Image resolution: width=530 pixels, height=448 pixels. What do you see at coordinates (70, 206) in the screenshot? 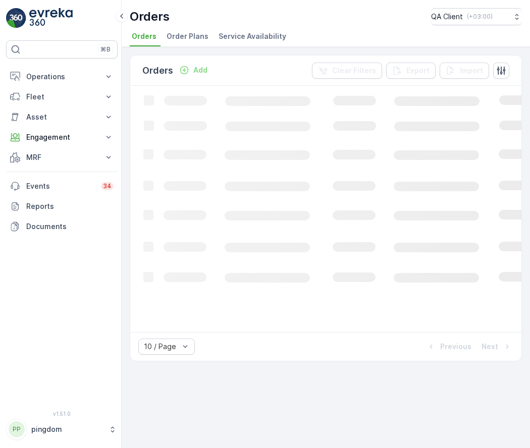
I see `p: Reports` at bounding box center [70, 206].